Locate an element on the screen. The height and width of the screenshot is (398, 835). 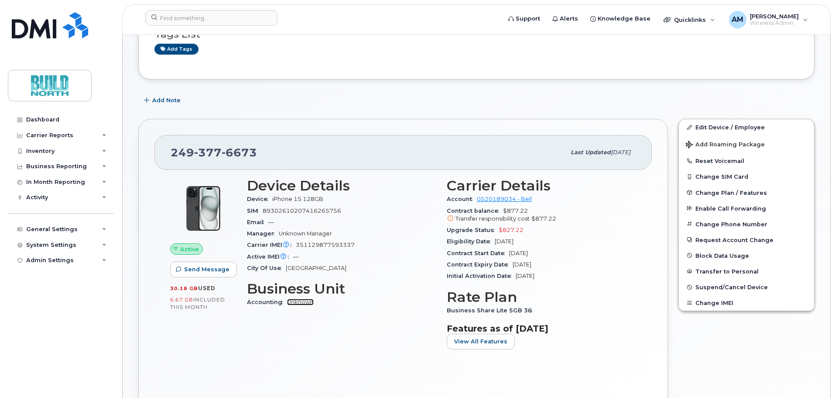
span: Alerts is located at coordinates (569, 19).